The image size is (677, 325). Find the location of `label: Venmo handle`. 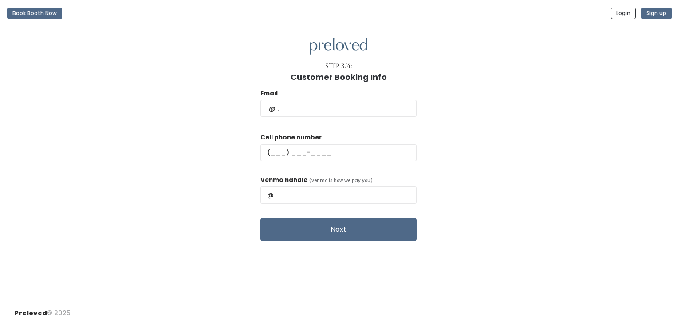

label: Venmo handle is located at coordinates (284, 180).